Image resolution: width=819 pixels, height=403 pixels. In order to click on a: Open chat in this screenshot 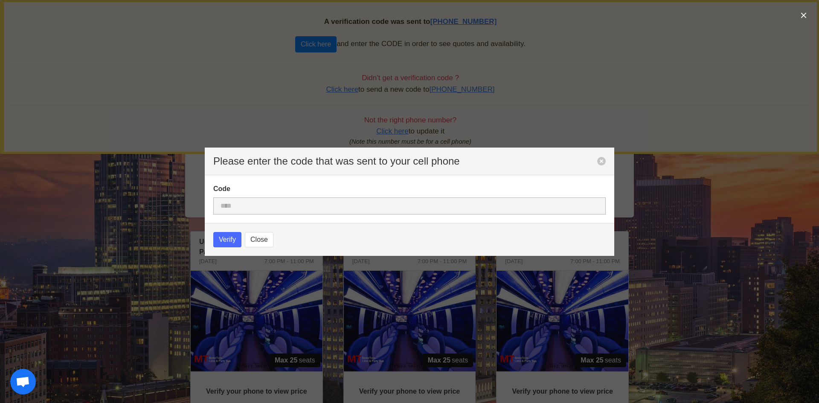, I will do `click(23, 382)`.